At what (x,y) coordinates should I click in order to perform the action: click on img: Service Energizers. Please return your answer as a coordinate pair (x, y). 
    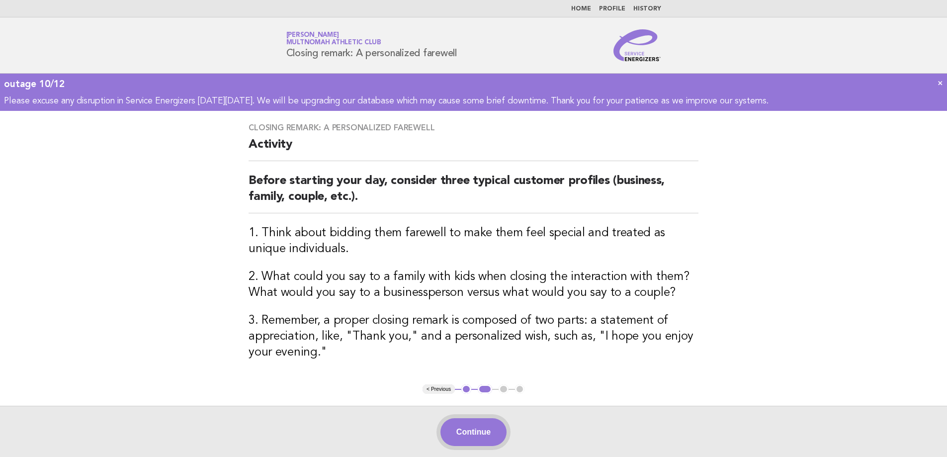
    Looking at the image, I should click on (637, 45).